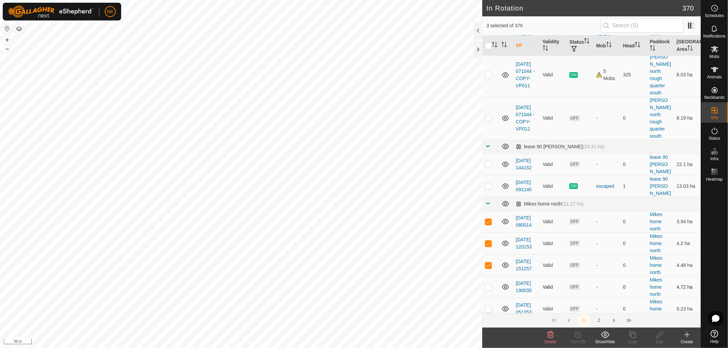 The height and width of the screenshot is (348, 728). What do you see at coordinates (629, 321) in the screenshot?
I see `button: Last Page` at bounding box center [629, 321].